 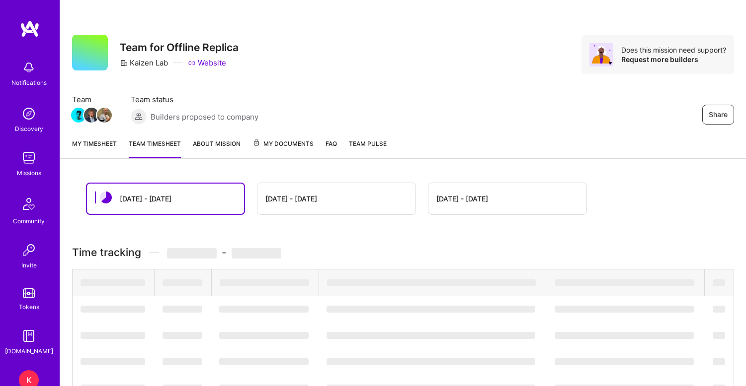 I want to click on div: Missions, so click(x=29, y=173).